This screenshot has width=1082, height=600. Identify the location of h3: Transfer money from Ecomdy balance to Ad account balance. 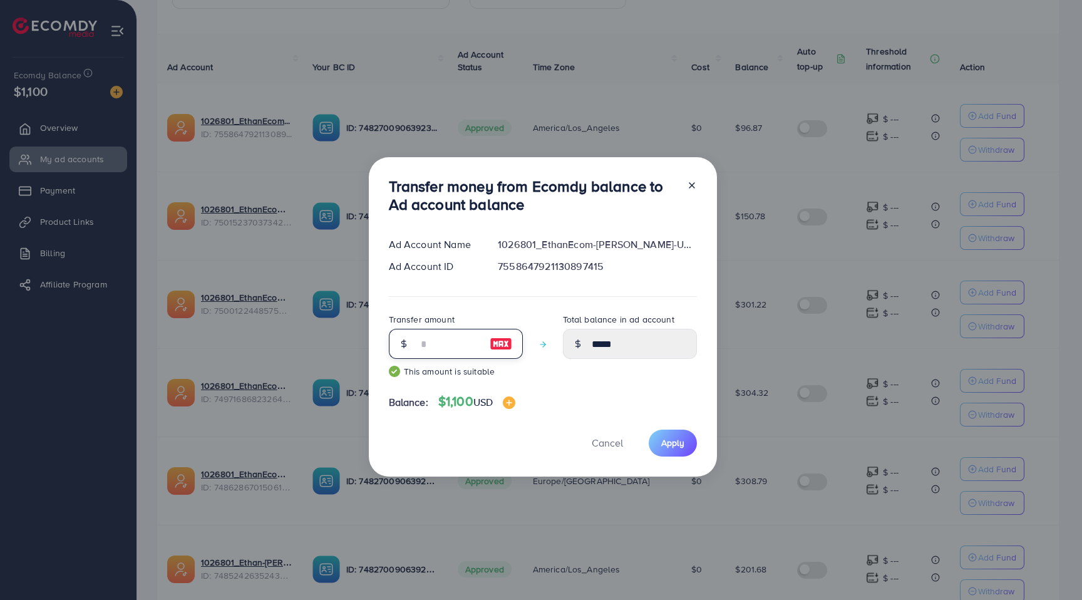
(533, 195).